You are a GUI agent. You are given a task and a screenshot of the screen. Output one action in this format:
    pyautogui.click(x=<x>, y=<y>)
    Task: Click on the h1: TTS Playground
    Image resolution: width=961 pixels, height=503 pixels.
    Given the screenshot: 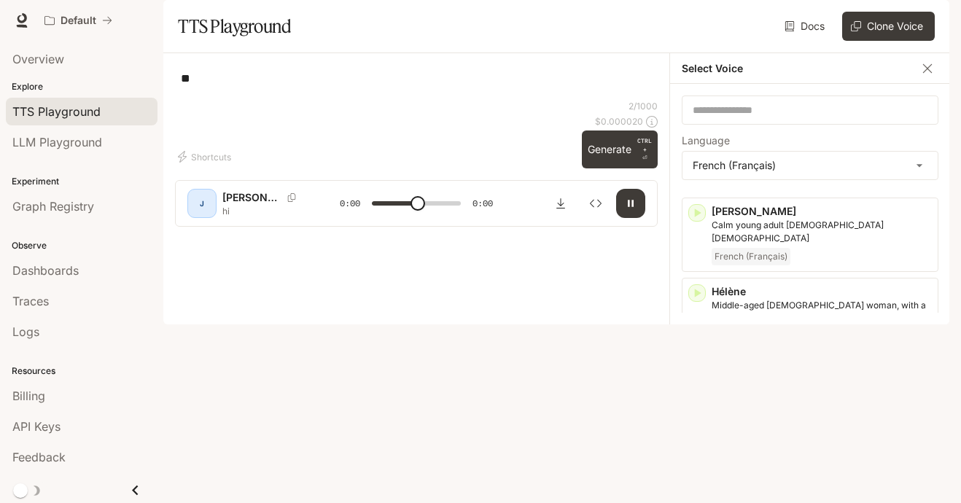 What is the action you would take?
    pyautogui.click(x=234, y=26)
    